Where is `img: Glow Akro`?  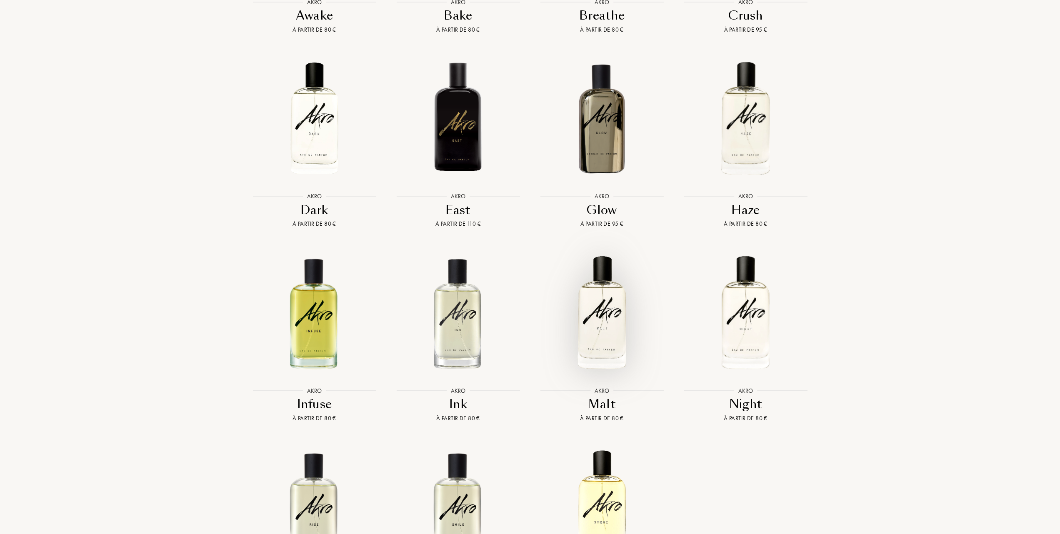 img: Glow Akro is located at coordinates (602, 118).